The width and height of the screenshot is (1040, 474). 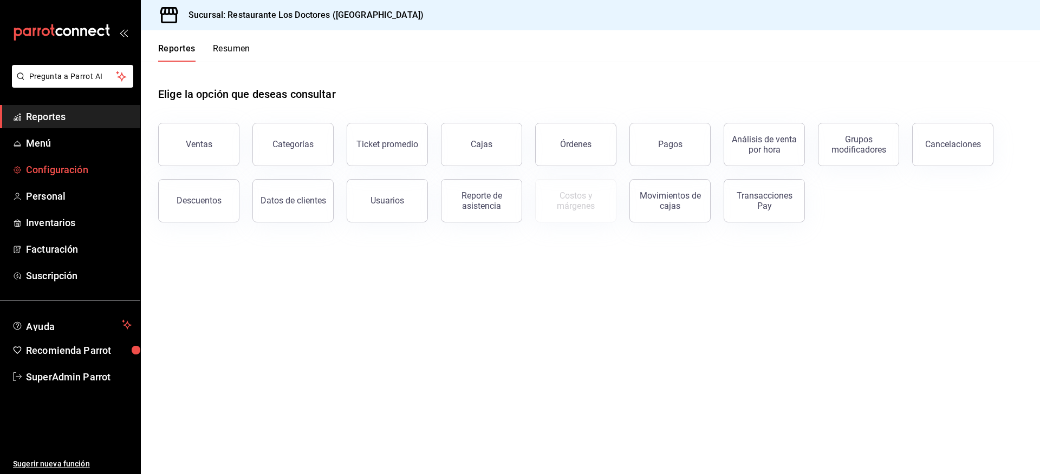 What do you see at coordinates (764, 145) in the screenshot?
I see `div: Análisis de venta por hora` at bounding box center [764, 145].